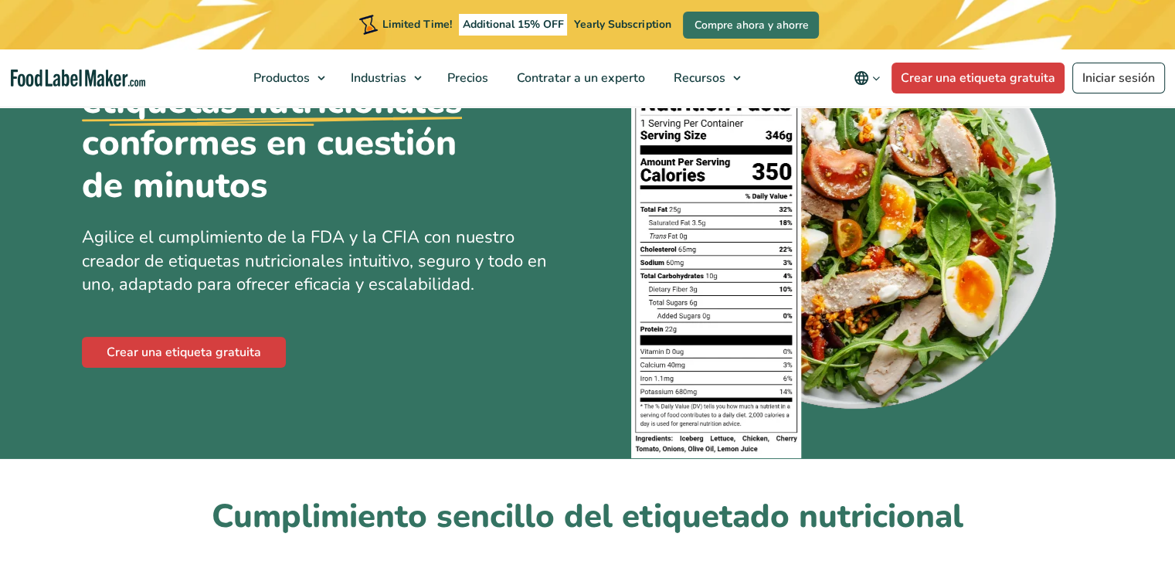 Image resolution: width=1175 pixels, height=564 pixels. I want to click on a: Precios, so click(466, 78).